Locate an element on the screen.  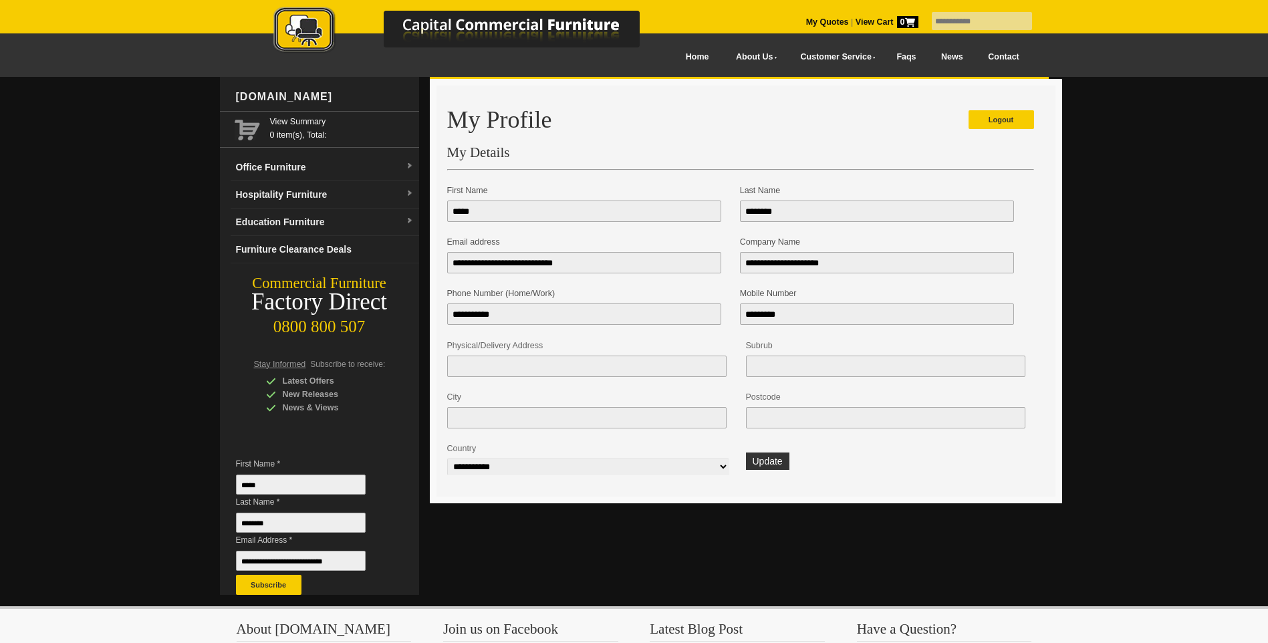
a: Customer Service is located at coordinates (834, 57).